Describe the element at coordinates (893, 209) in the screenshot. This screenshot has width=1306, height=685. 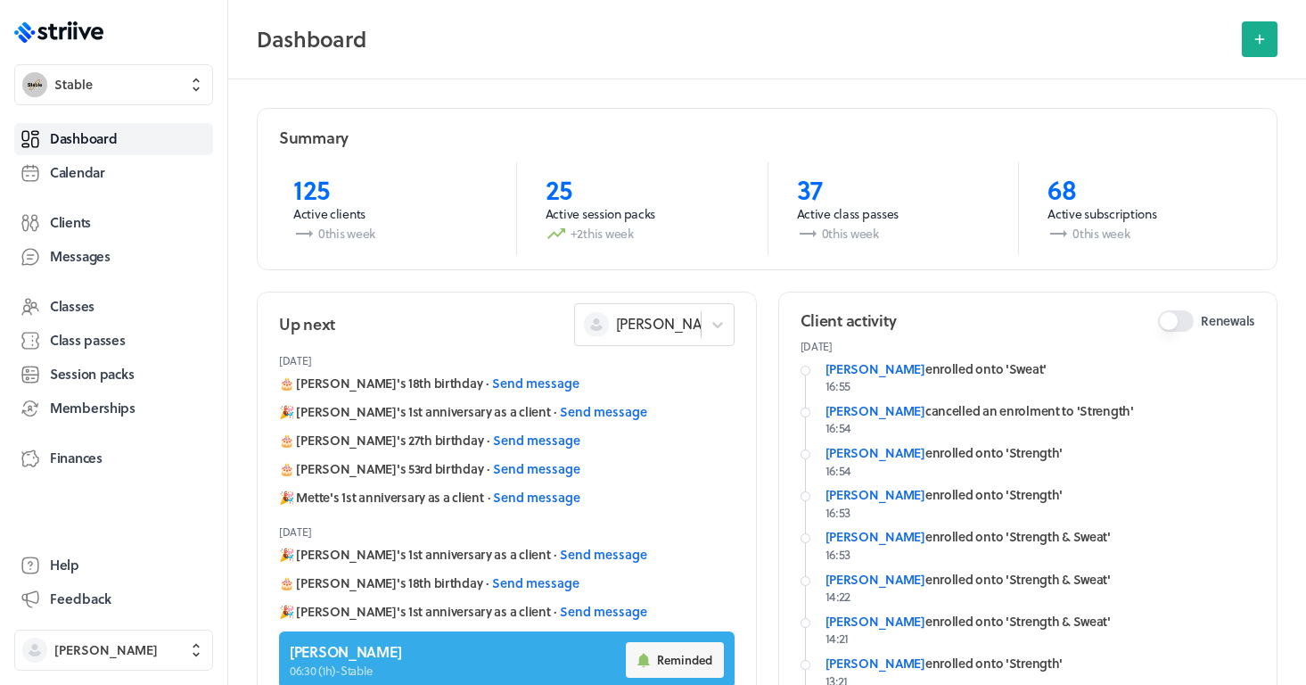
I see `a: 37Active class passes0this week` at that location.